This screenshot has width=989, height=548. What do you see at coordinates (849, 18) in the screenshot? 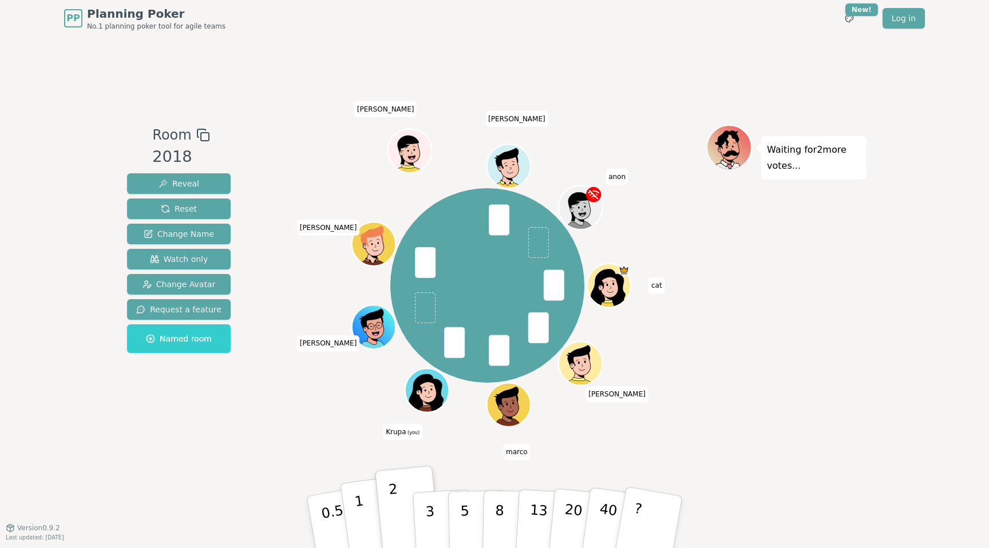
I see `button: New!` at bounding box center [849, 18].